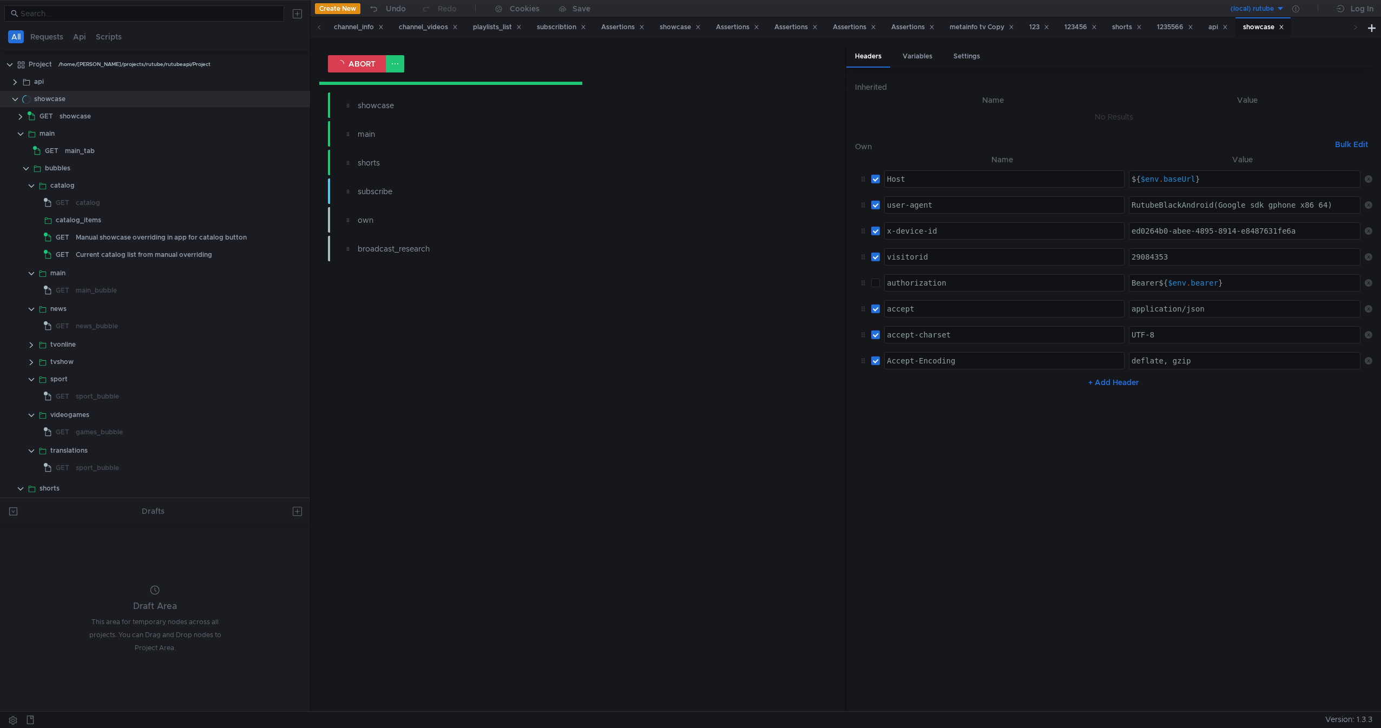 This screenshot has height=728, width=1381. Describe the element at coordinates (78, 220) in the screenshot. I see `div: catalog_items` at that location.